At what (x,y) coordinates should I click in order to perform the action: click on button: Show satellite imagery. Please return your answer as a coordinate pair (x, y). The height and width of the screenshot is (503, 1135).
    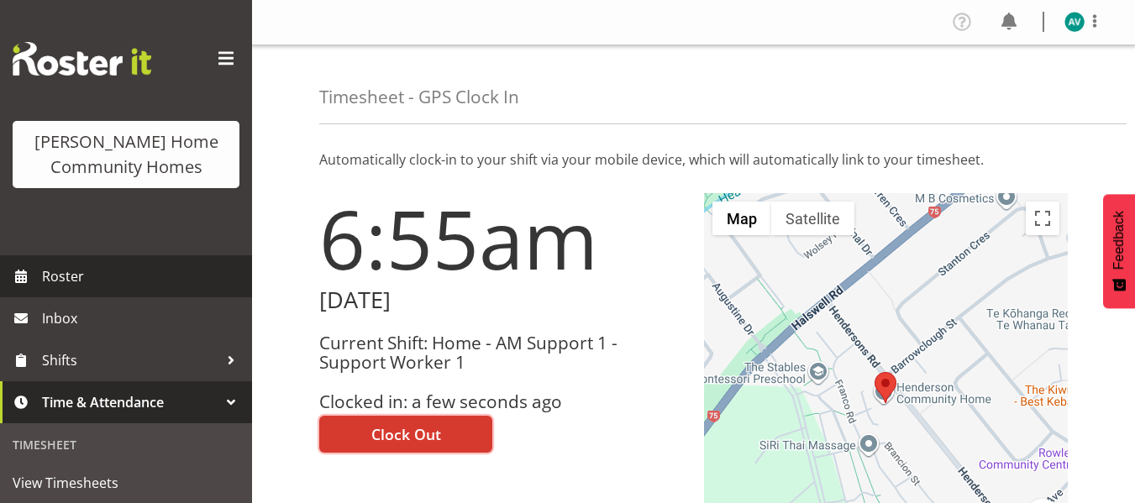
    Looking at the image, I should click on (812, 218).